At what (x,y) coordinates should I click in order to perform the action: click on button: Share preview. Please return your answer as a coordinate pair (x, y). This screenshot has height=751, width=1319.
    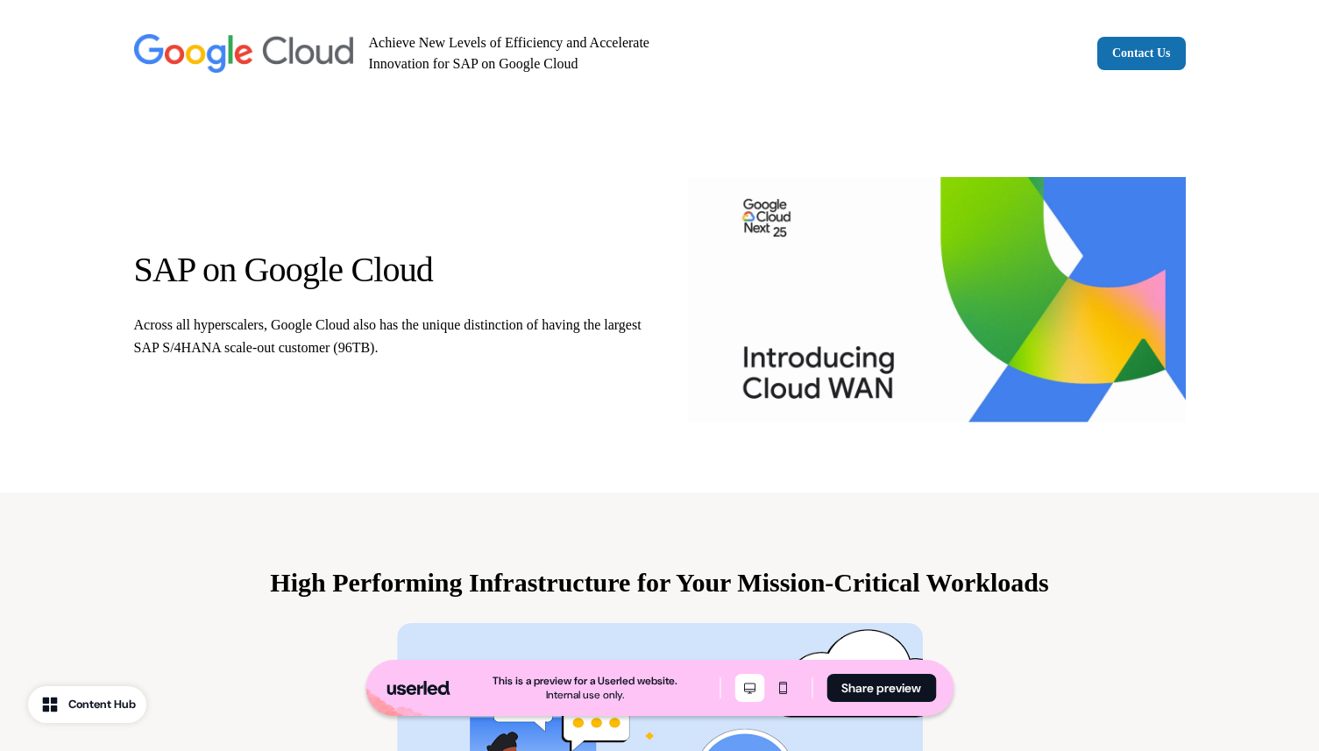
    Looking at the image, I should click on (881, 688).